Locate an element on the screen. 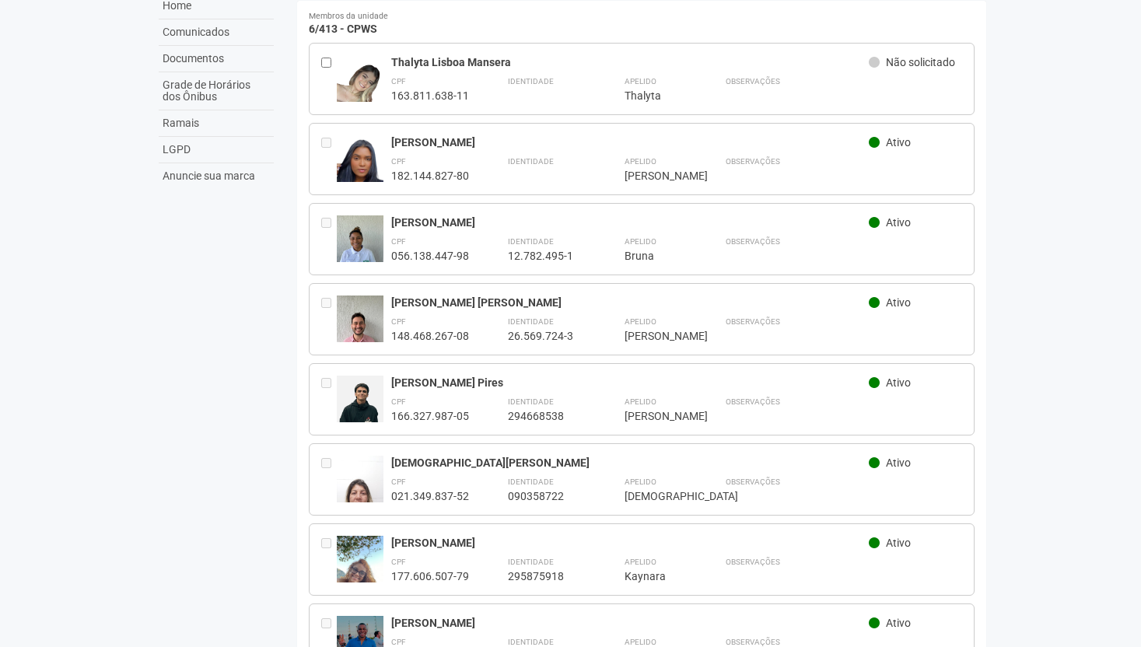 The width and height of the screenshot is (1141, 647). div: 295875918 is located at coordinates (547, 576).